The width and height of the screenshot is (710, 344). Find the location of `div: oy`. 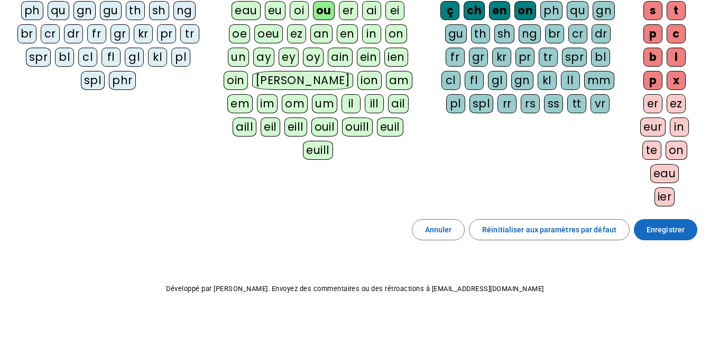

div: oy is located at coordinates (313, 57).